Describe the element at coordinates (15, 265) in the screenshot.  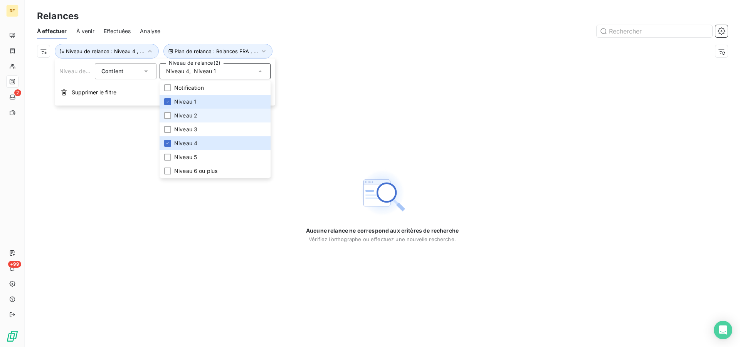
I see `span: +99` at that location.